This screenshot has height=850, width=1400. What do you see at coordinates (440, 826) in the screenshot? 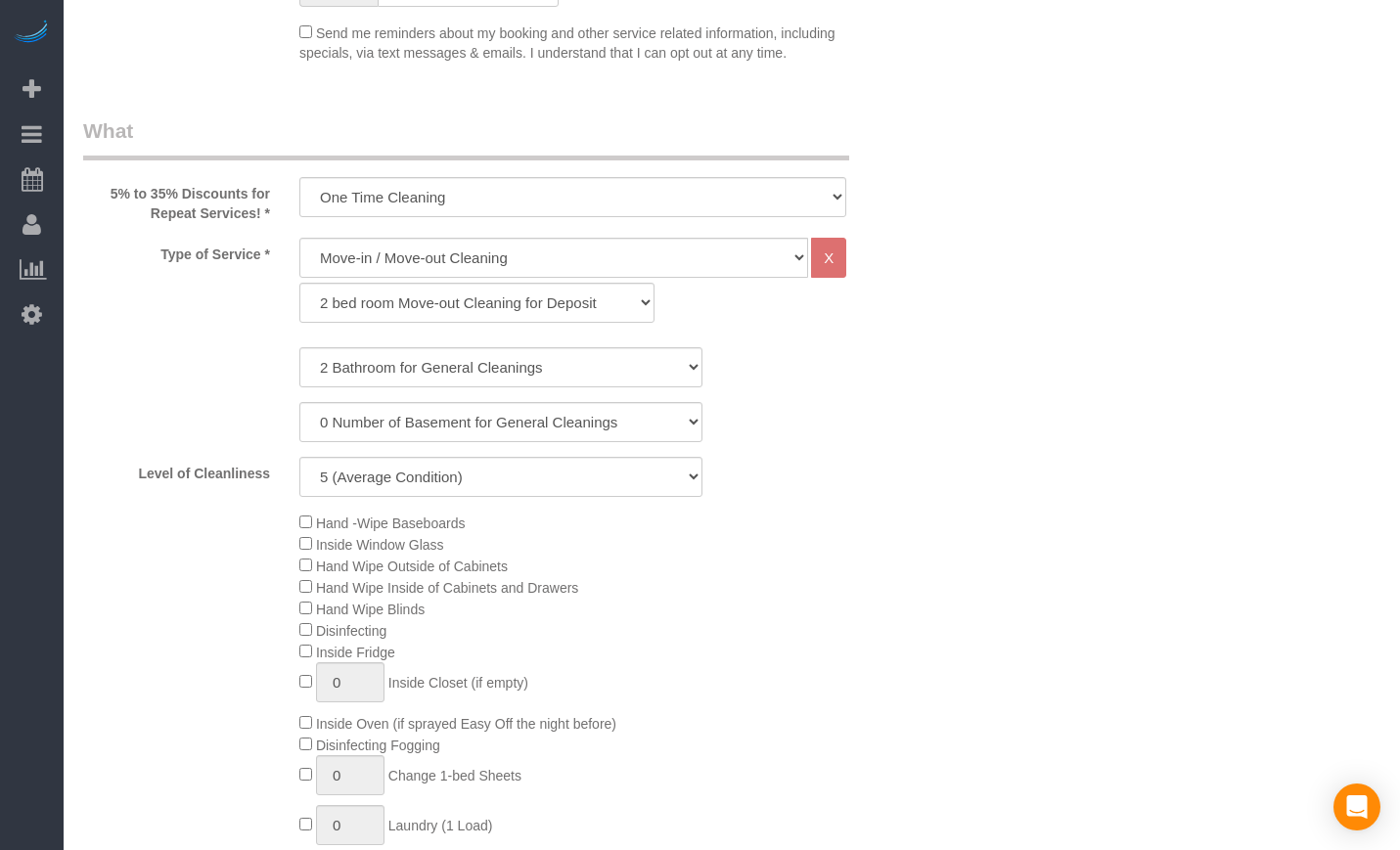
I see `span: Laundry (1 Load)` at bounding box center [440, 826].